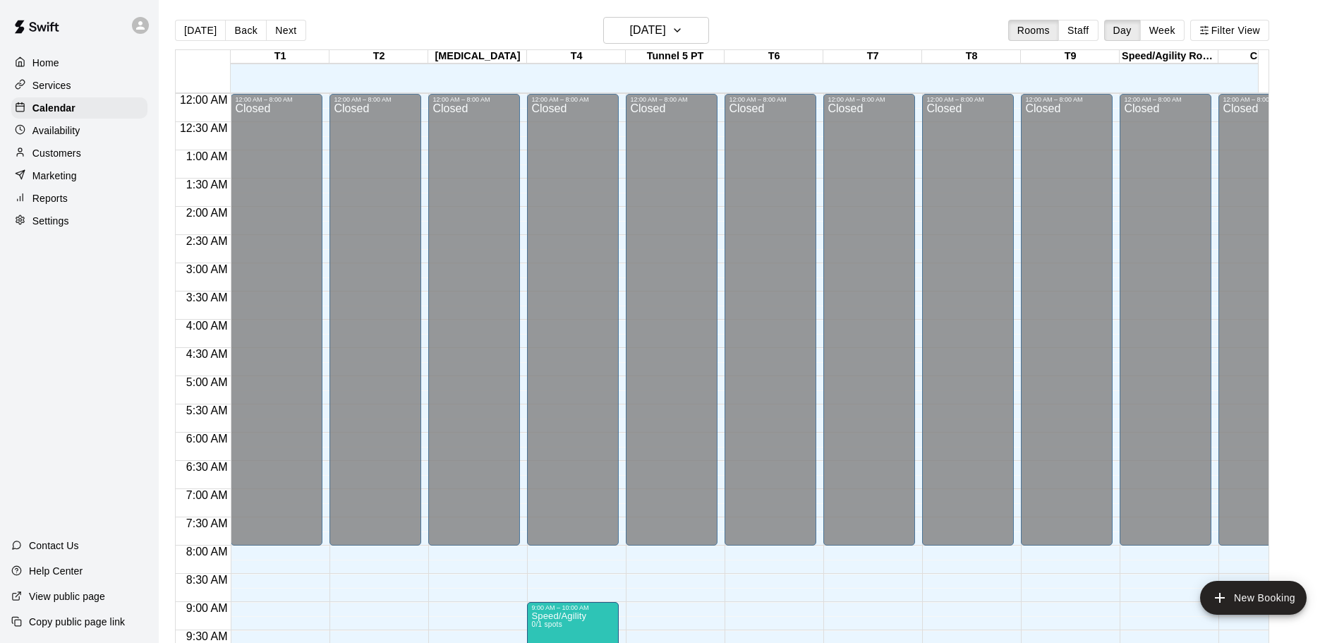  Describe the element at coordinates (1071, 56) in the screenshot. I see `div: T9` at that location.